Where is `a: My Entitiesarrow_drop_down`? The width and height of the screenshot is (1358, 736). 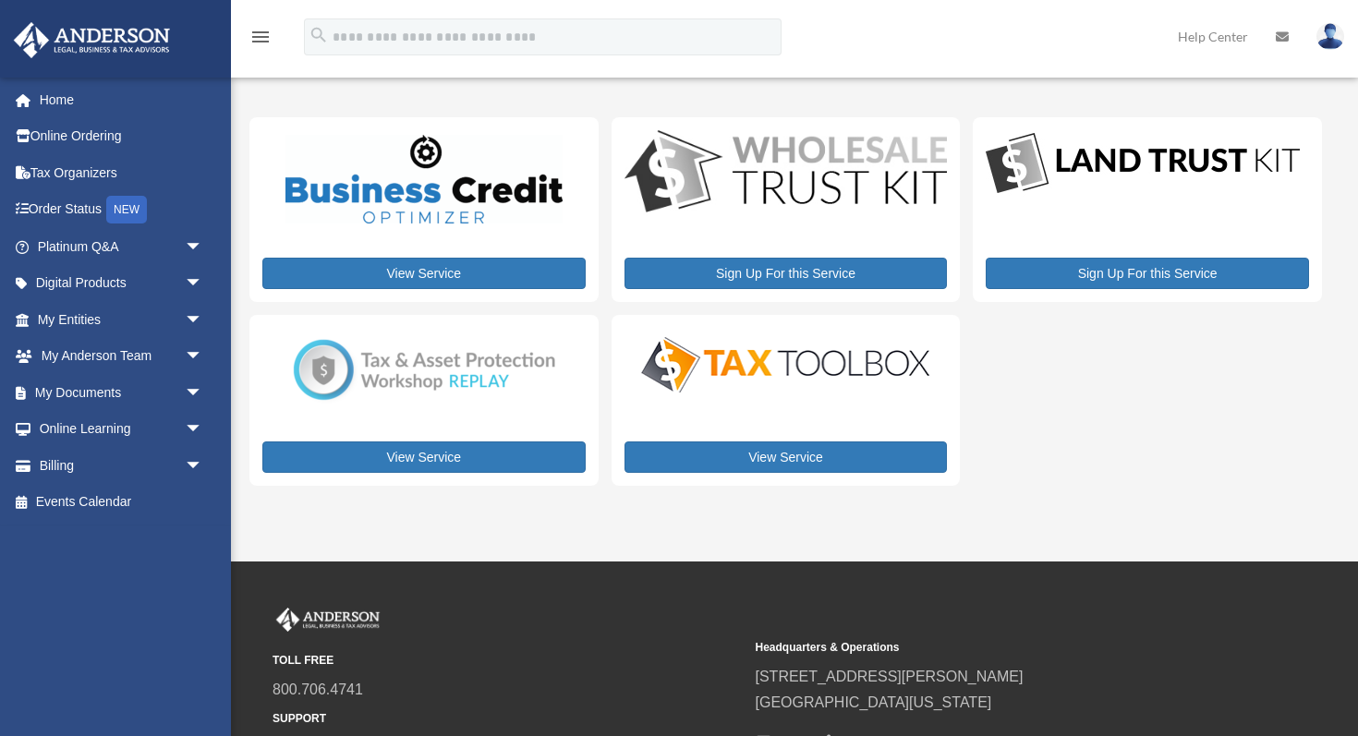 a: My Entitiesarrow_drop_down is located at coordinates (122, 320).